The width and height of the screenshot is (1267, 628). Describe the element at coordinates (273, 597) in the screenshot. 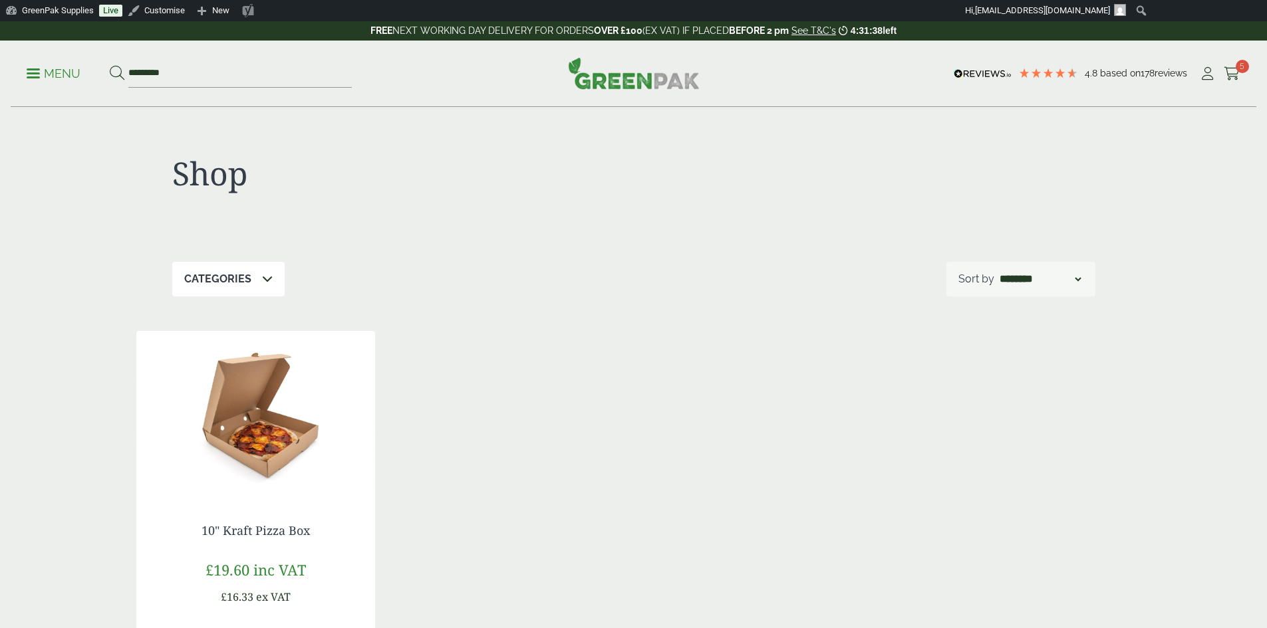

I see `span: ex VAT` at that location.